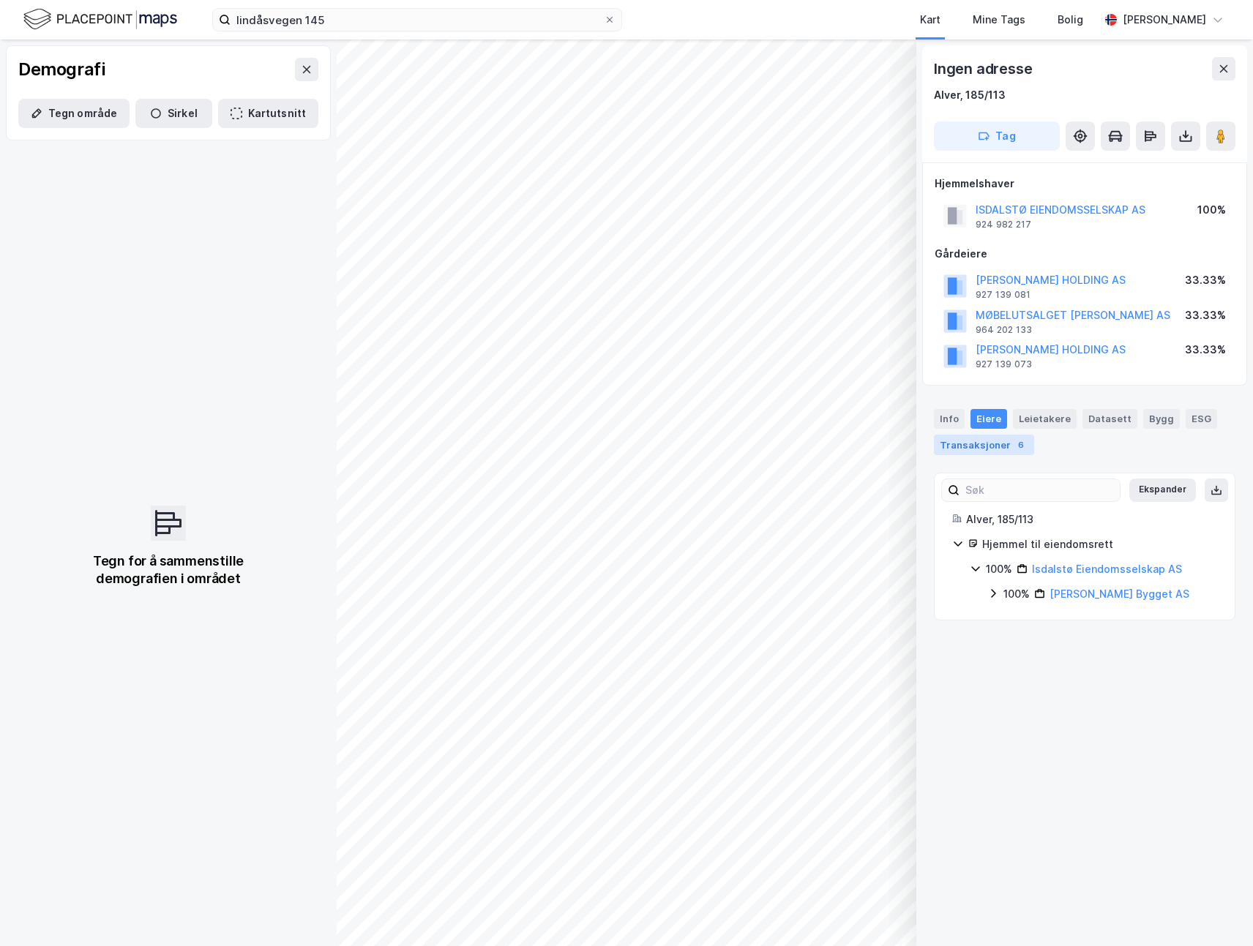  I want to click on div: Bolig, so click(1070, 20).